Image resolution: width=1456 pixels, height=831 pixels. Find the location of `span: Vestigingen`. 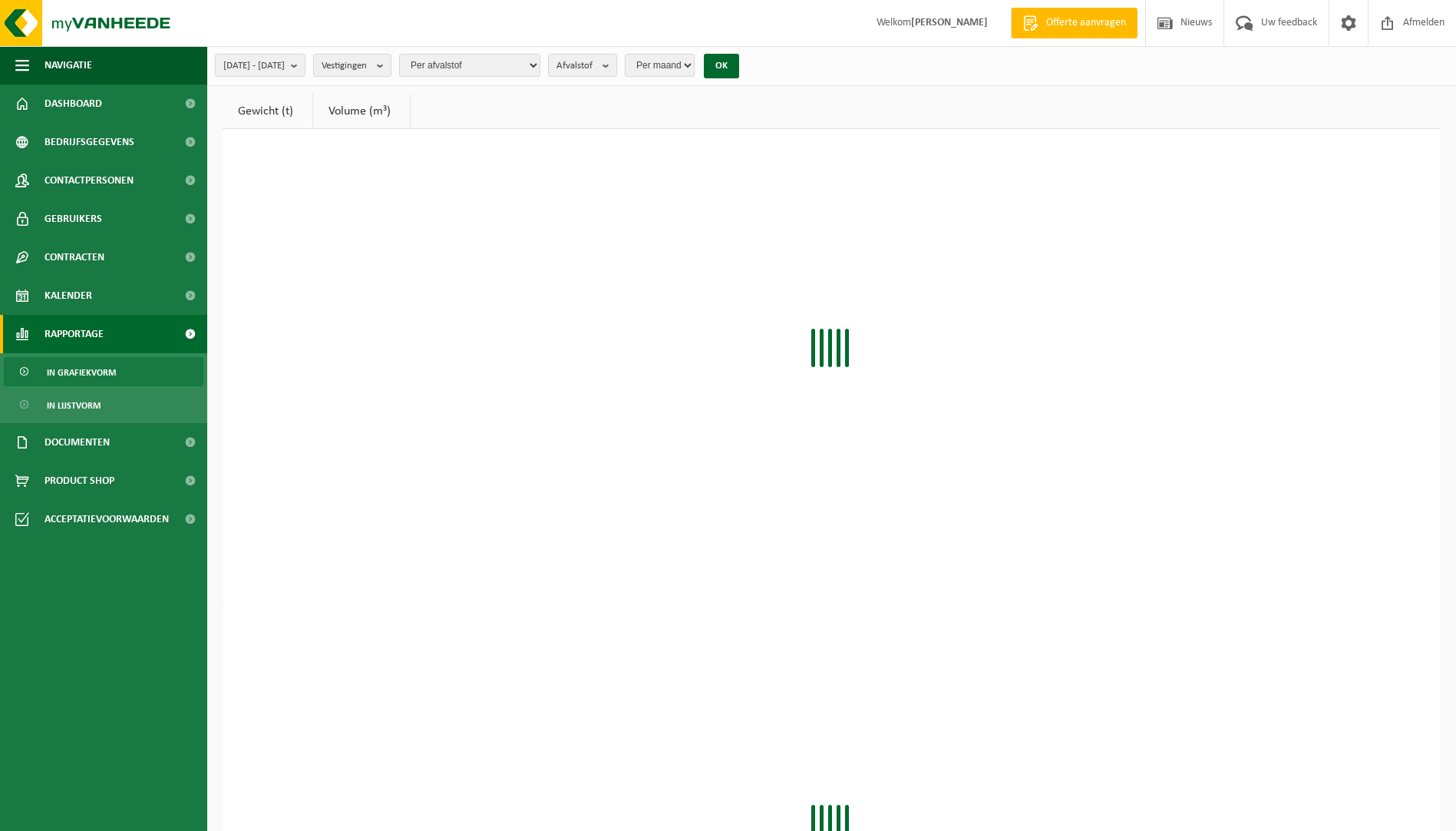

span: Vestigingen is located at coordinates (346, 66).